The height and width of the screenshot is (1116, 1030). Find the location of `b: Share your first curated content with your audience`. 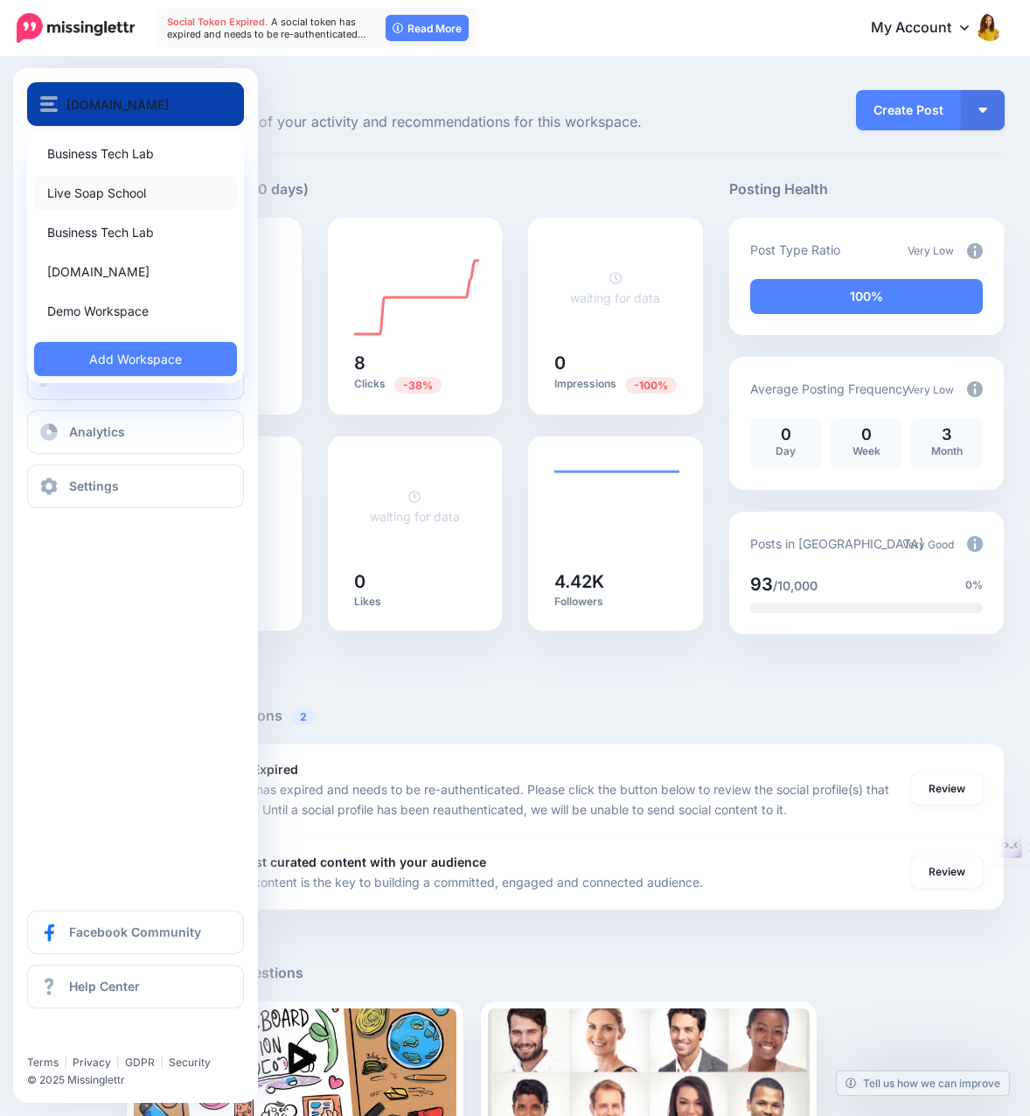

b: Share your first curated content with your audience is located at coordinates (329, 861).